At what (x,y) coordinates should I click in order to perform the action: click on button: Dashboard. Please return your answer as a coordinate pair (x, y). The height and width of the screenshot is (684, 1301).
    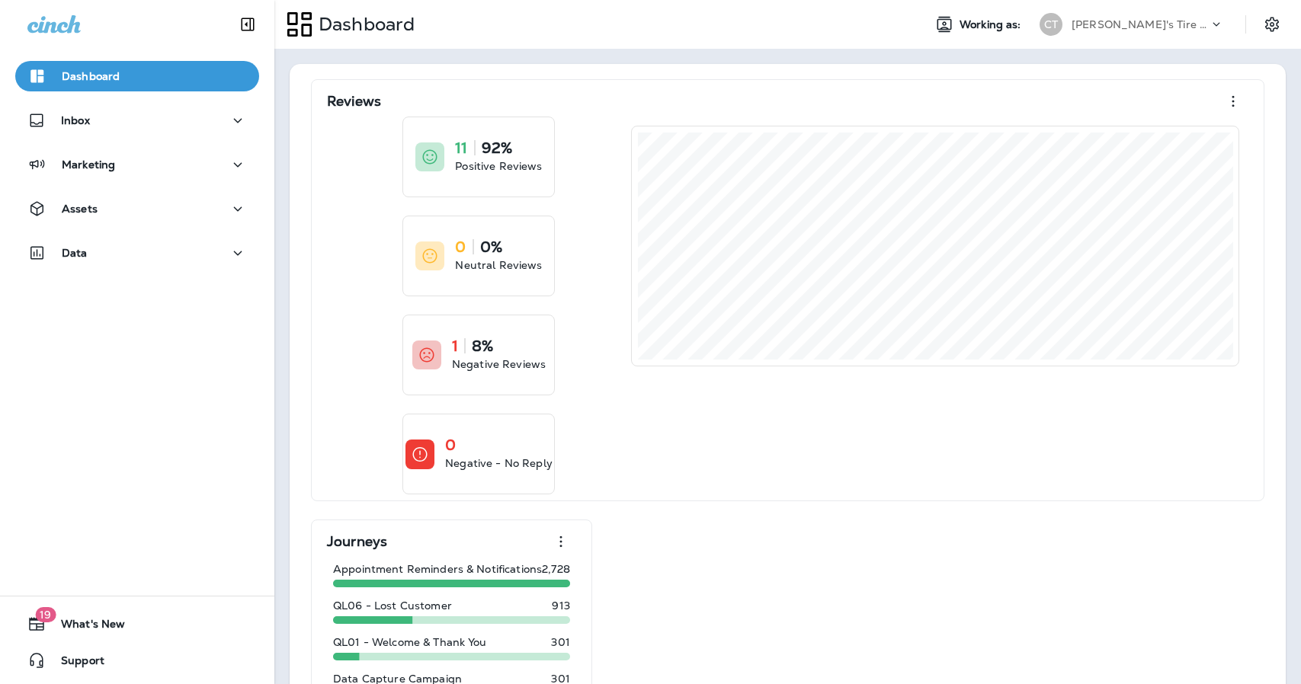
    Looking at the image, I should click on (137, 76).